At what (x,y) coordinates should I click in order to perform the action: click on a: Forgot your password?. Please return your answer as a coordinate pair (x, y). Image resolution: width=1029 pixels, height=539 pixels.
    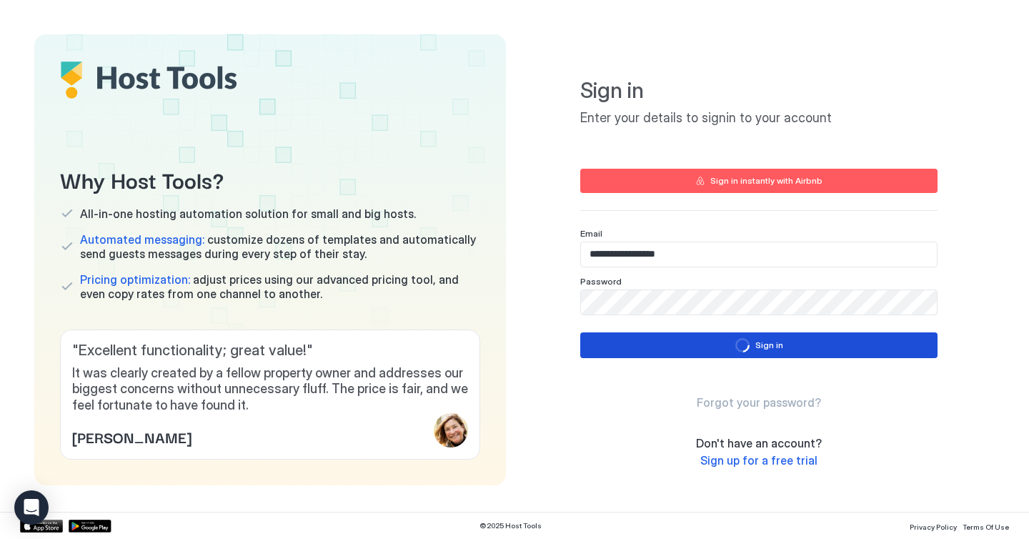
    Looking at the image, I should click on (759, 402).